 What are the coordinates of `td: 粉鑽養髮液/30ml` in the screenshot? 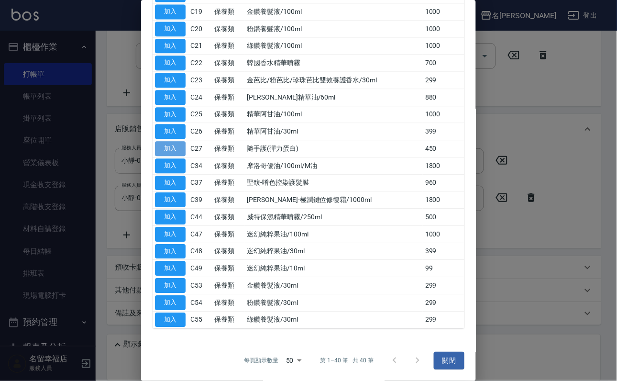 It's located at (334, 302).